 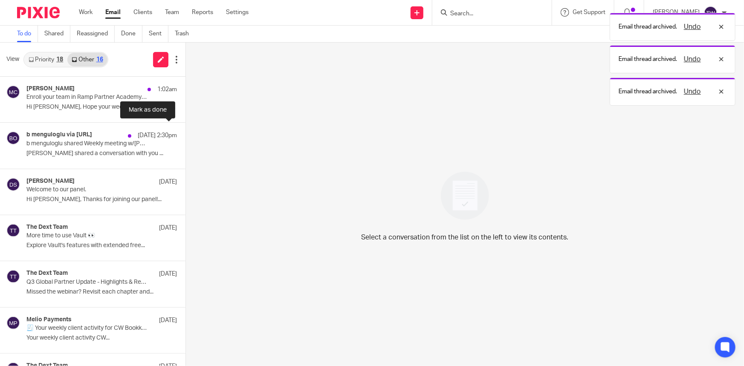 I want to click on p: Your weekly client activity CW..., so click(x=101, y=338).